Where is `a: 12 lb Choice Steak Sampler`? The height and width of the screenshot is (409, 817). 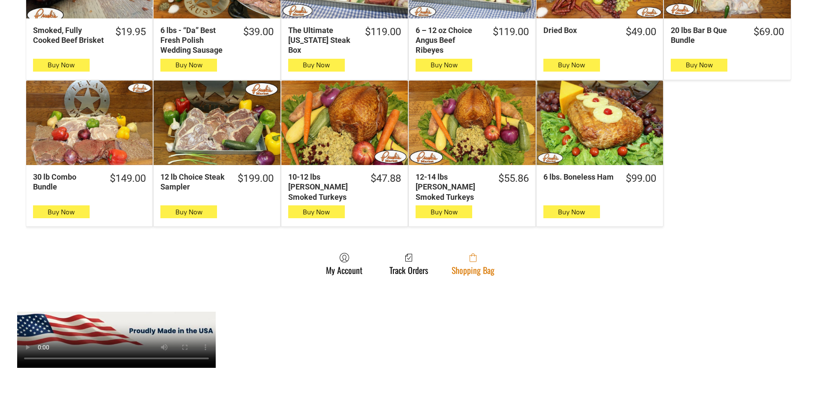
a: 12 lb Choice Steak Sampler is located at coordinates (217, 123).